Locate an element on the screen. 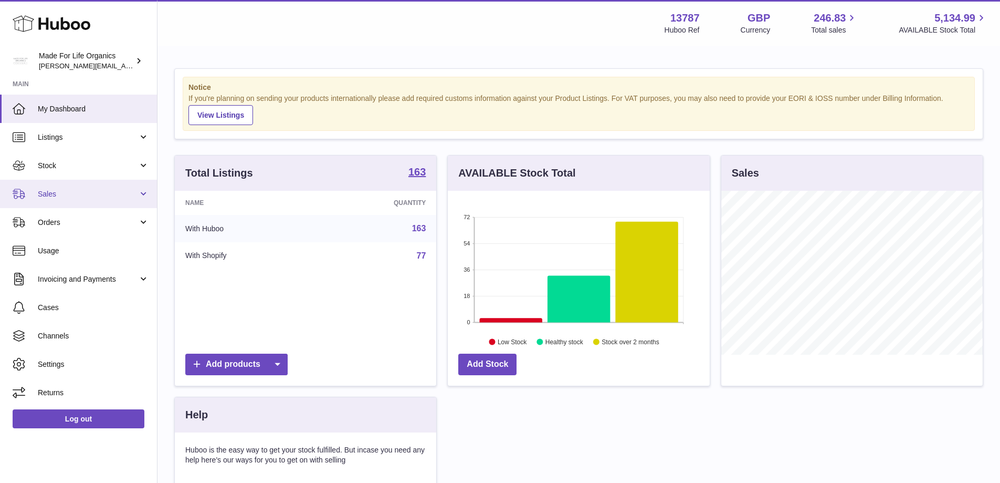 The image size is (1000, 483). text: Healthy stock is located at coordinates (564, 341).